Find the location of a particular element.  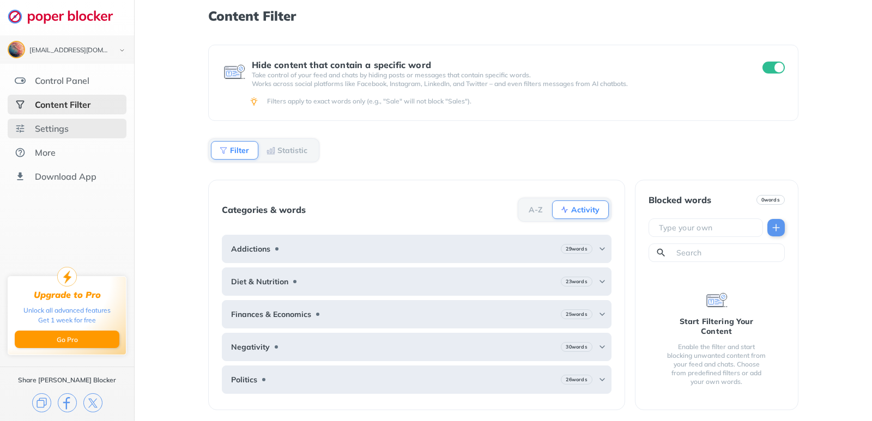

b: 30 words is located at coordinates (576, 347).